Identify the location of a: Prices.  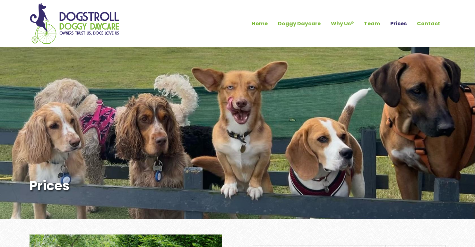
(398, 24).